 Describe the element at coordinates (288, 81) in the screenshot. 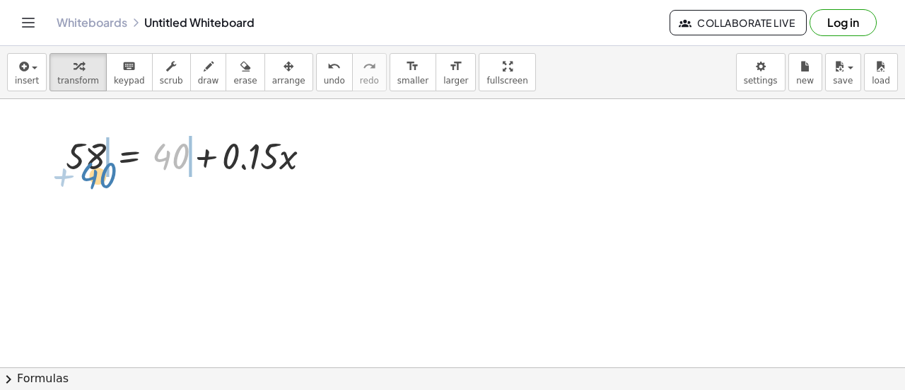

I see `span: arrange` at that location.